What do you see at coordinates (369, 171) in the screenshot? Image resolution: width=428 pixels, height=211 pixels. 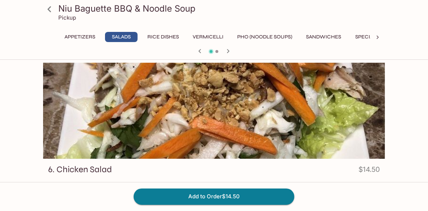 I see `h4: $14.50` at bounding box center [369, 171].